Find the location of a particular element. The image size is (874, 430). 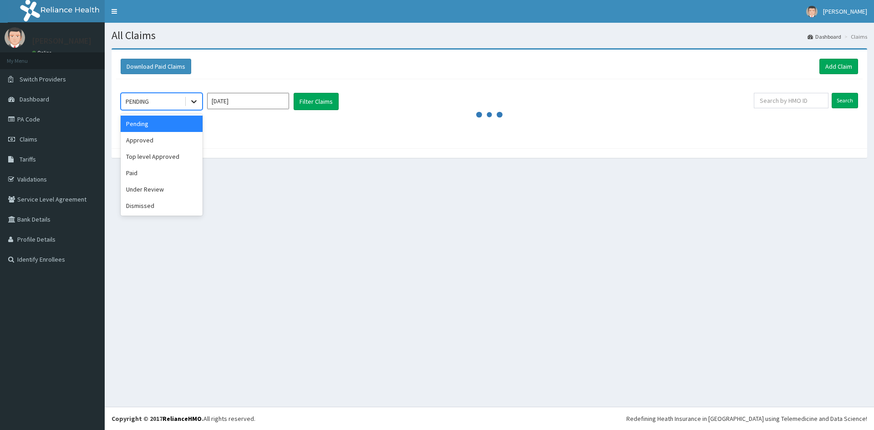

div: Pending is located at coordinates (162, 124).